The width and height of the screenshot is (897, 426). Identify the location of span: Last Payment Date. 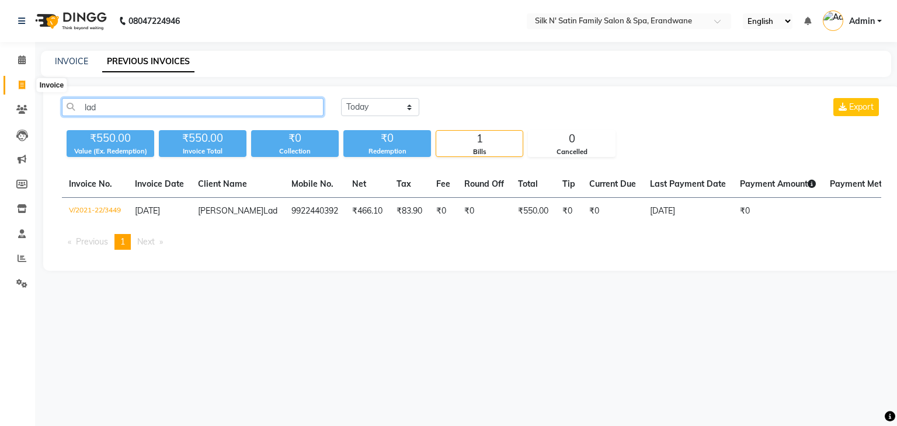
(688, 184).